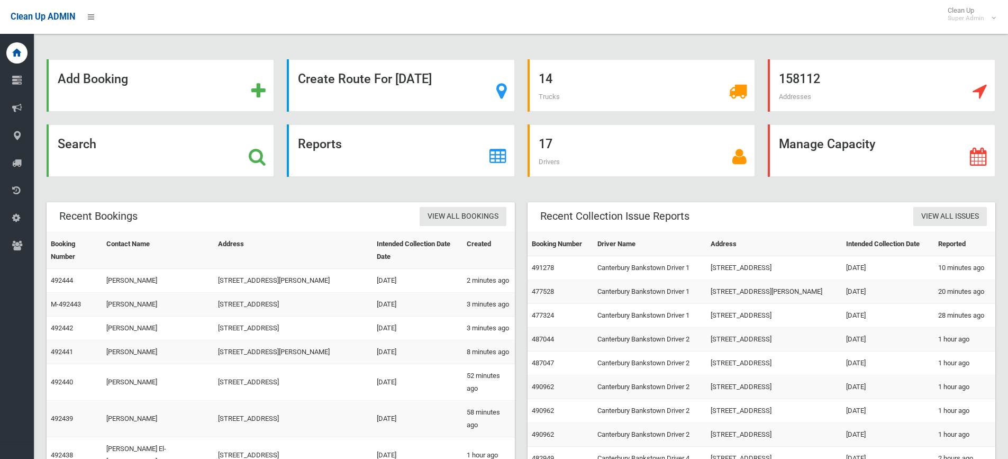 Image resolution: width=1008 pixels, height=459 pixels. I want to click on a: 492439, so click(62, 418).